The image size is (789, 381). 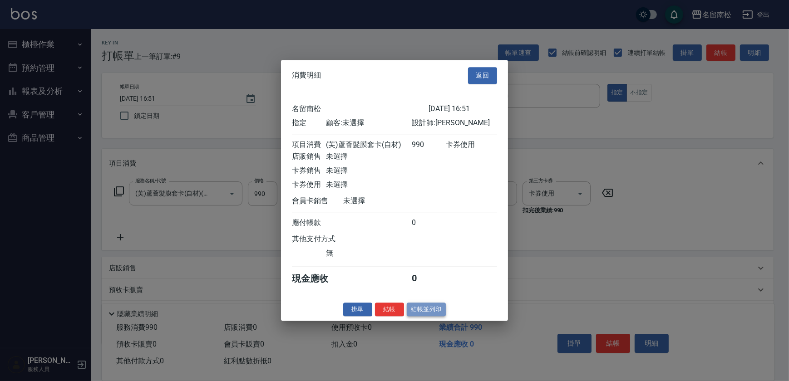 I want to click on div: 顧客: 未選擇, so click(x=368, y=123).